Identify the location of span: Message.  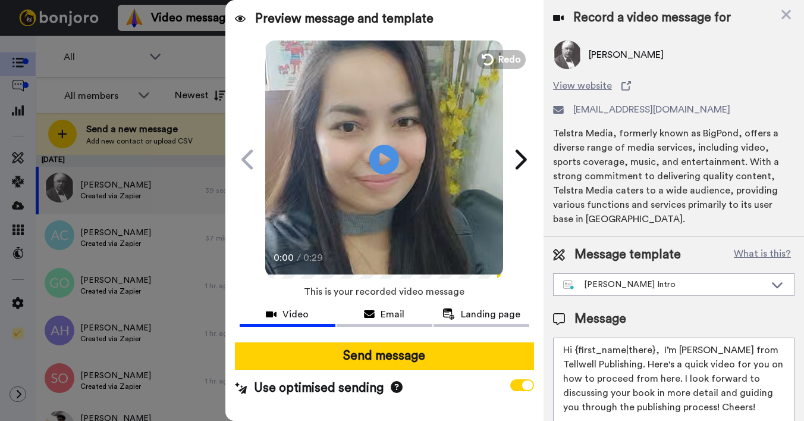
(600, 319).